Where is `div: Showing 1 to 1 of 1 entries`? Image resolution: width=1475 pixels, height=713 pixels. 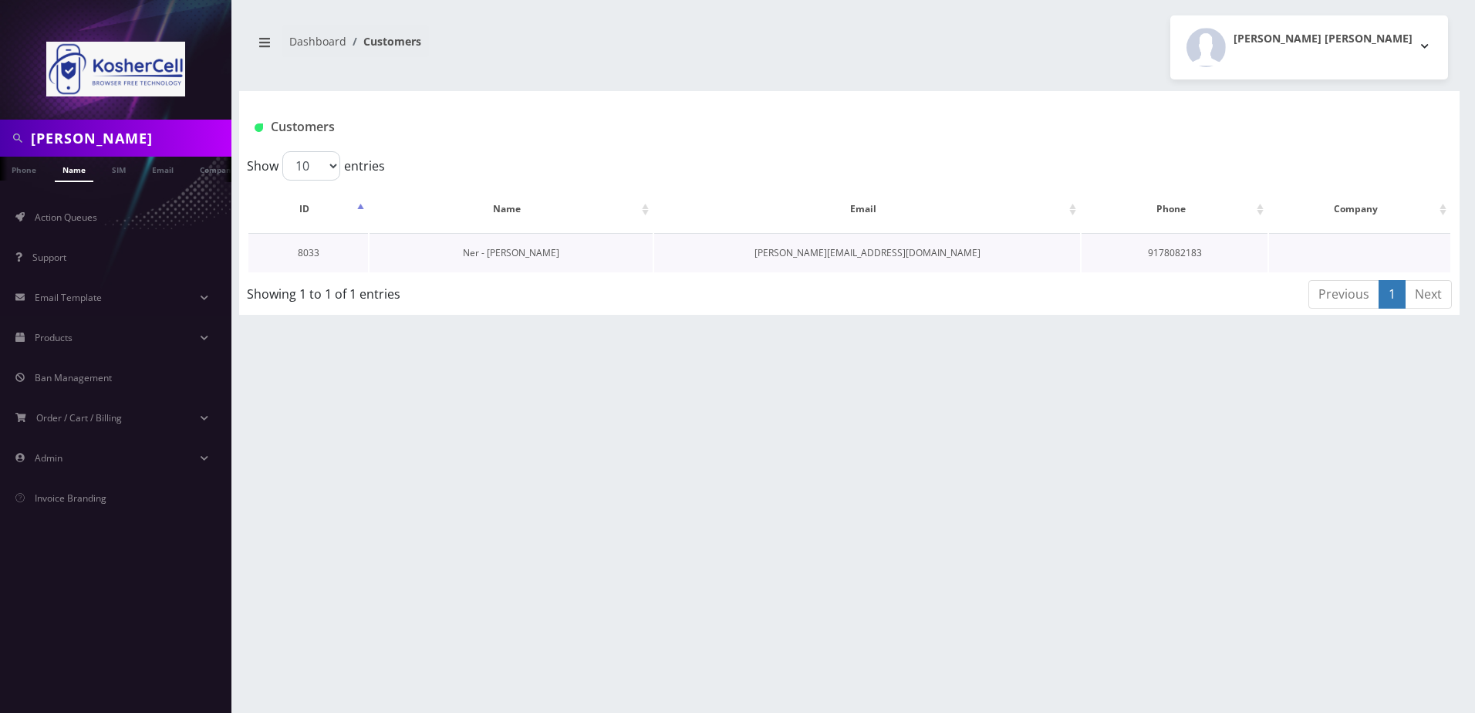 div: Showing 1 to 1 of 1 entries is located at coordinates (492, 291).